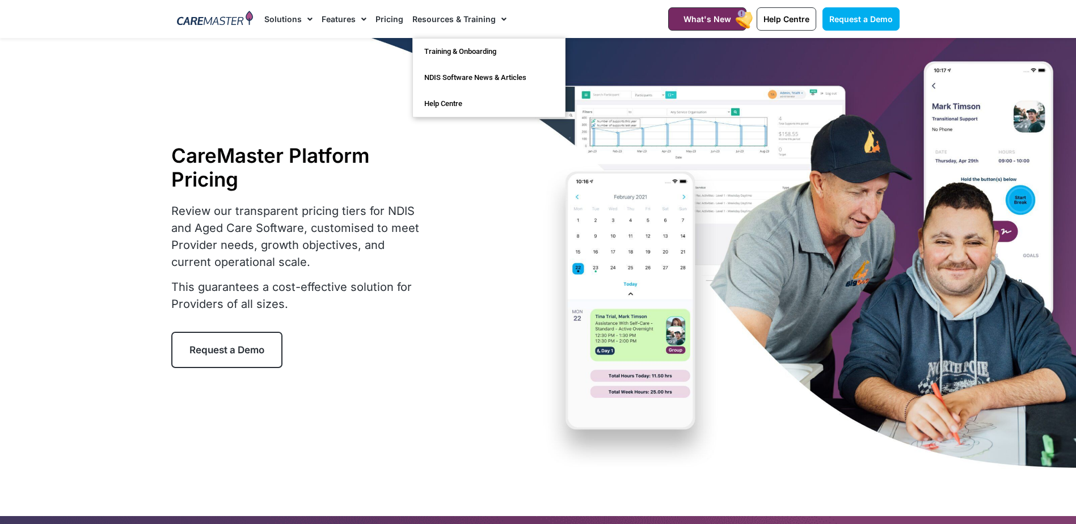 The height and width of the screenshot is (524, 1076). I want to click on p: Review our transparent pricing tiers for NDIS and Aged Care Software, customised to meet Provider..., so click(299, 236).